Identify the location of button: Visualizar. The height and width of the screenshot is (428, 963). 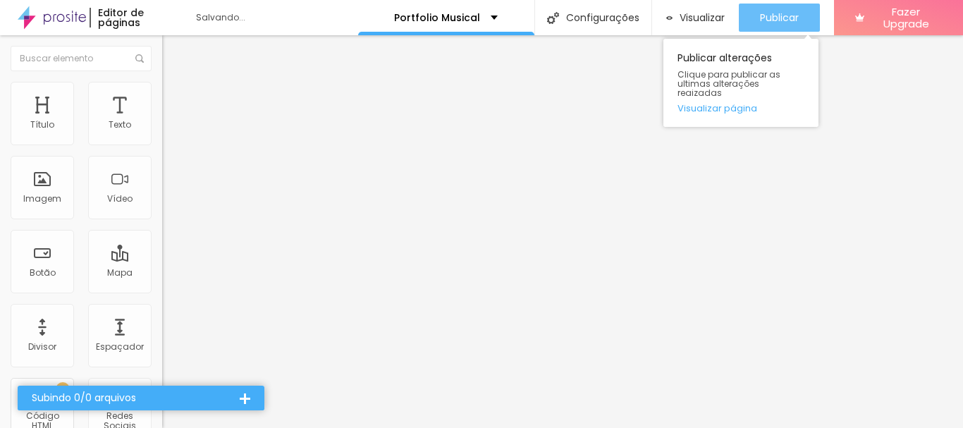
(695, 18).